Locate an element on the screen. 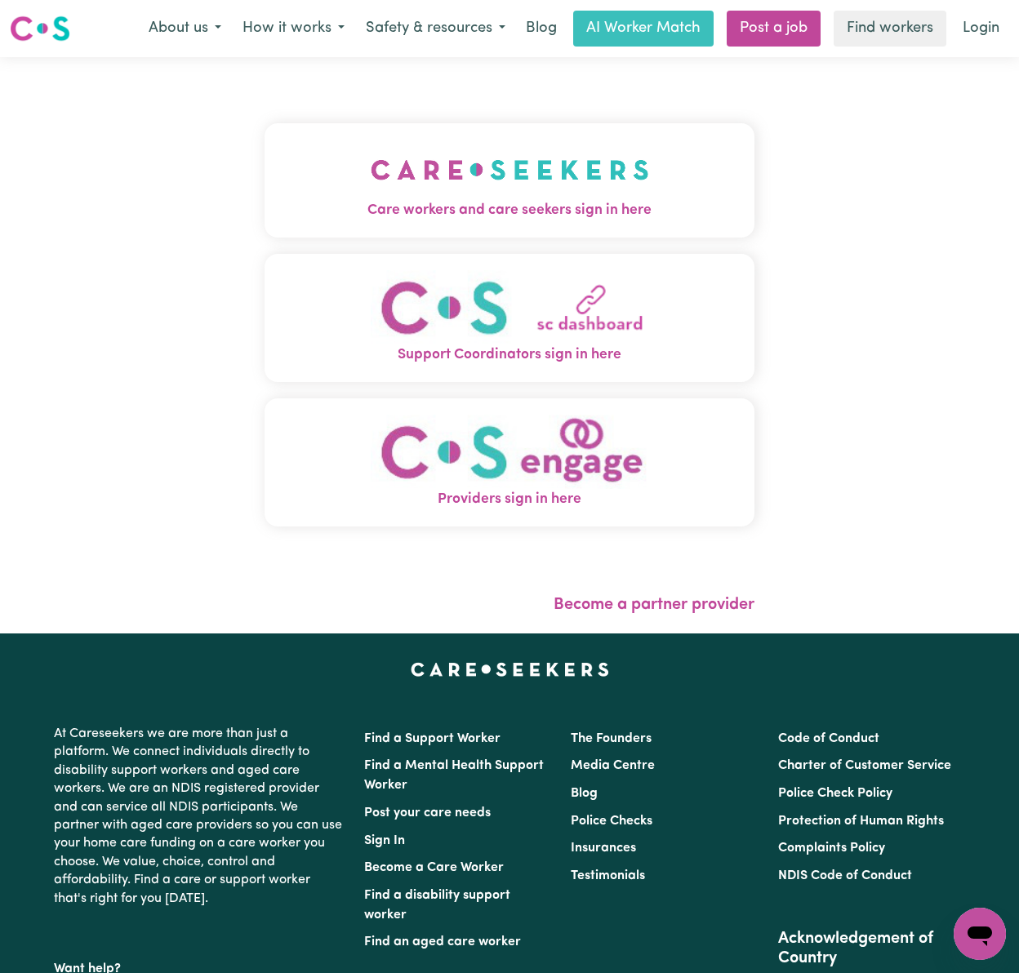 This screenshot has height=973, width=1019. a: AI Worker Match is located at coordinates (643, 29).